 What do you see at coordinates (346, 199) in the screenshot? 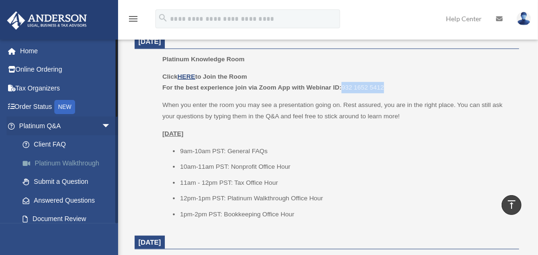
I see `li: 12pm-1pm PST: Platinum Walkthrough Office Hour` at bounding box center [346, 199].